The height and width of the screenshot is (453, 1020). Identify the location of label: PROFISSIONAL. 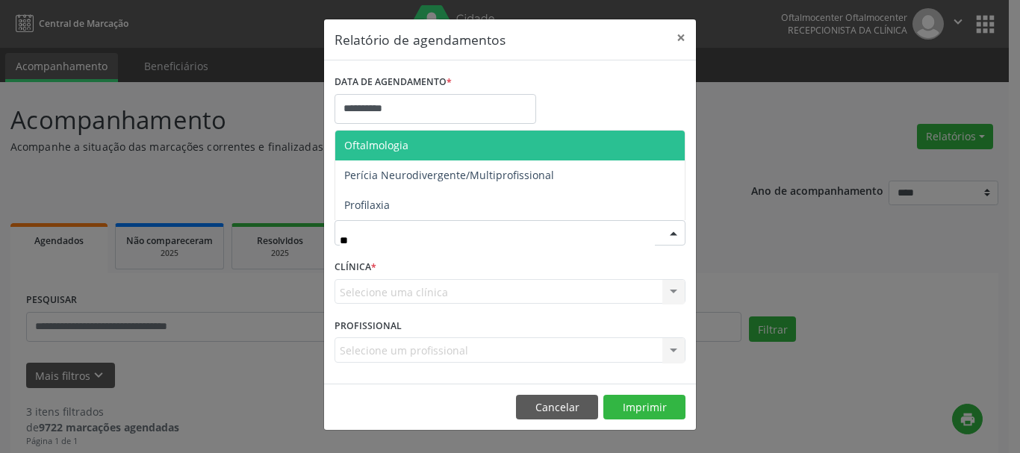
(368, 326).